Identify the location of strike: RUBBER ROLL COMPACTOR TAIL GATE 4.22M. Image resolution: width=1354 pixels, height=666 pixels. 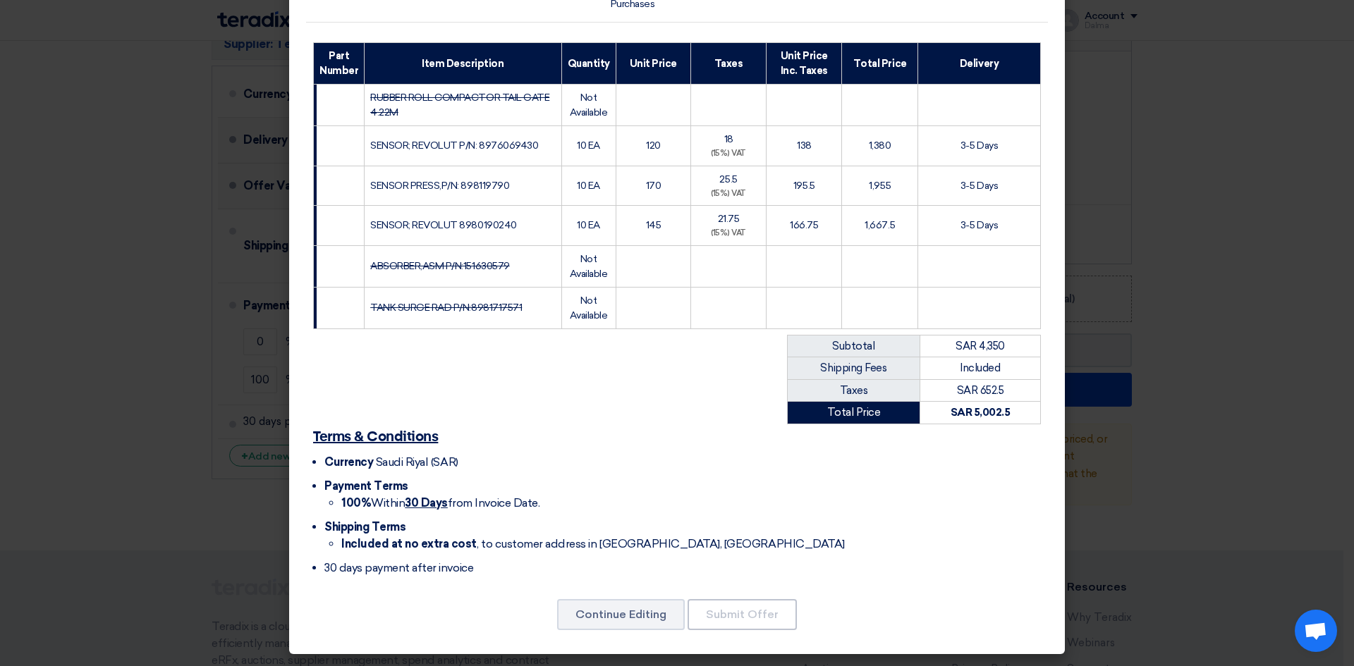
(460, 105).